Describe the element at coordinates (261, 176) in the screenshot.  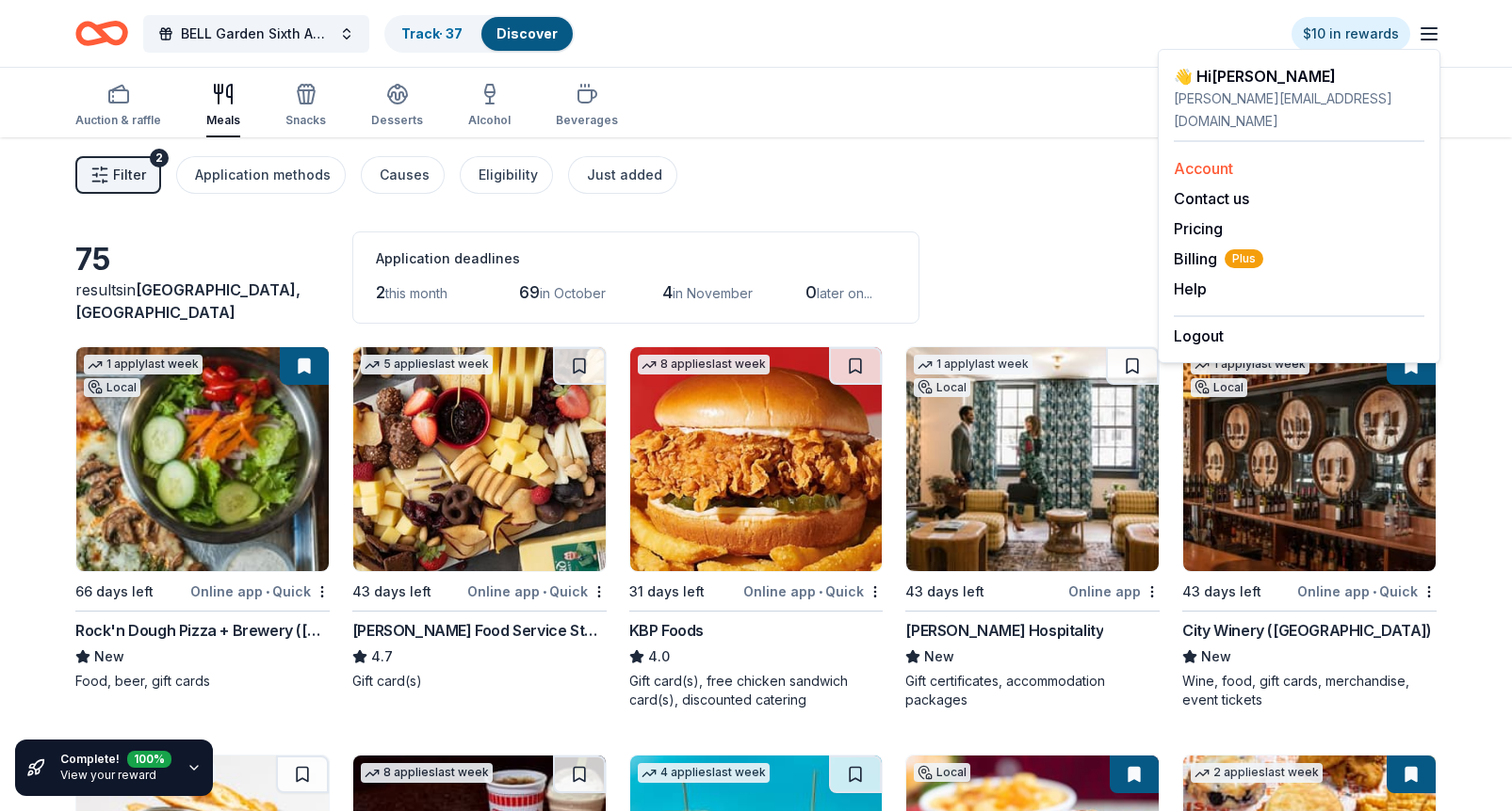
I see `button: Application methods` at that location.